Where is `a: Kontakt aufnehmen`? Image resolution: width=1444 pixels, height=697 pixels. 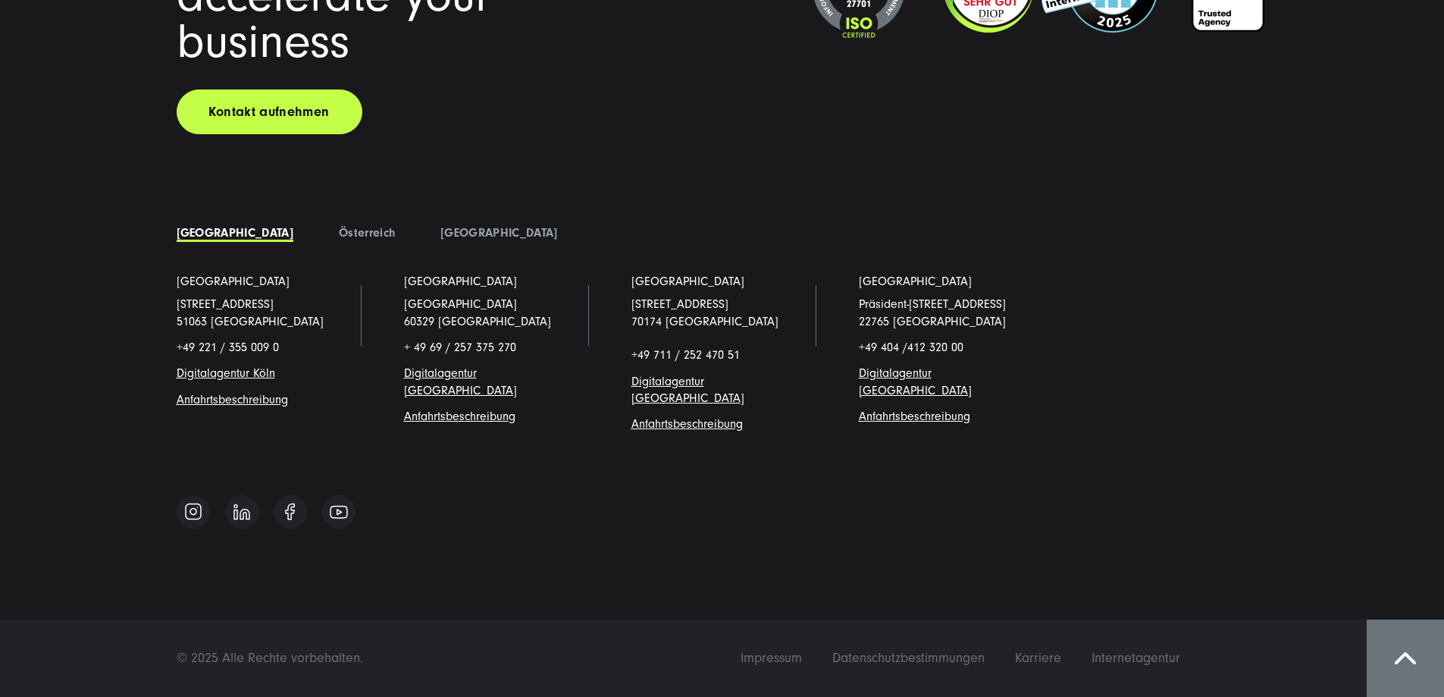
a: Kontakt aufnehmen is located at coordinates (269, 111).